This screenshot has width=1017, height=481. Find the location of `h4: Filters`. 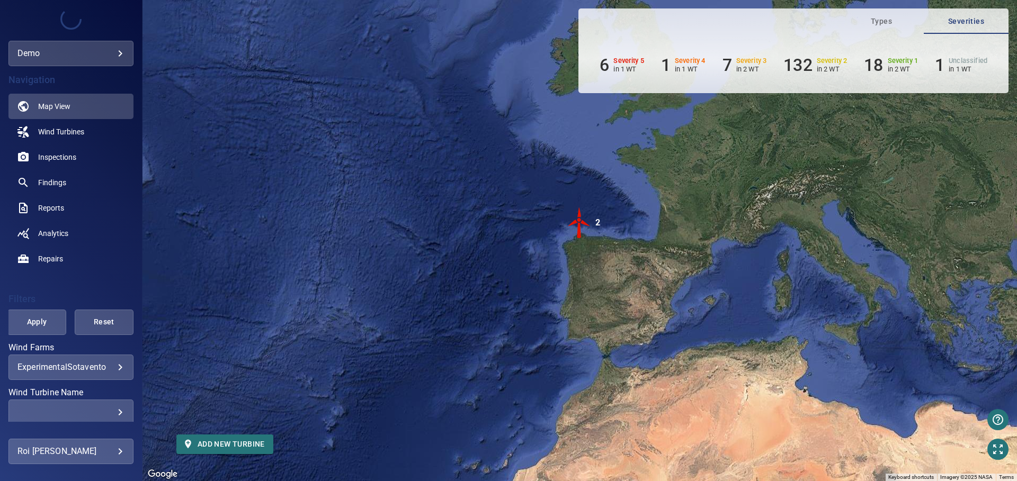

h4: Filters is located at coordinates (71, 299).